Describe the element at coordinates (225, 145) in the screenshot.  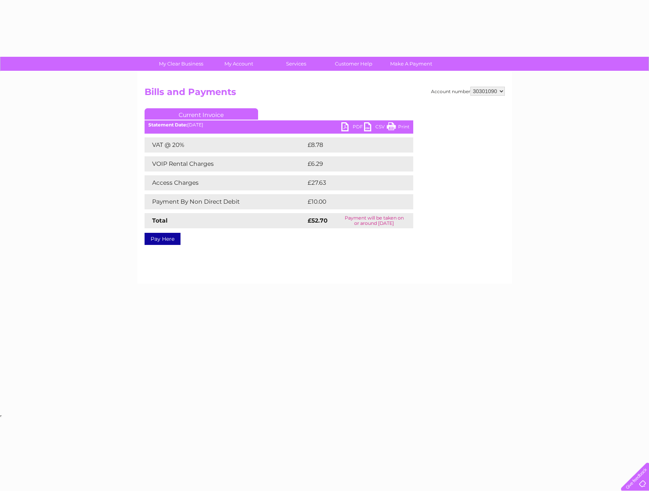
I see `td: VAT @ 20%` at that location.